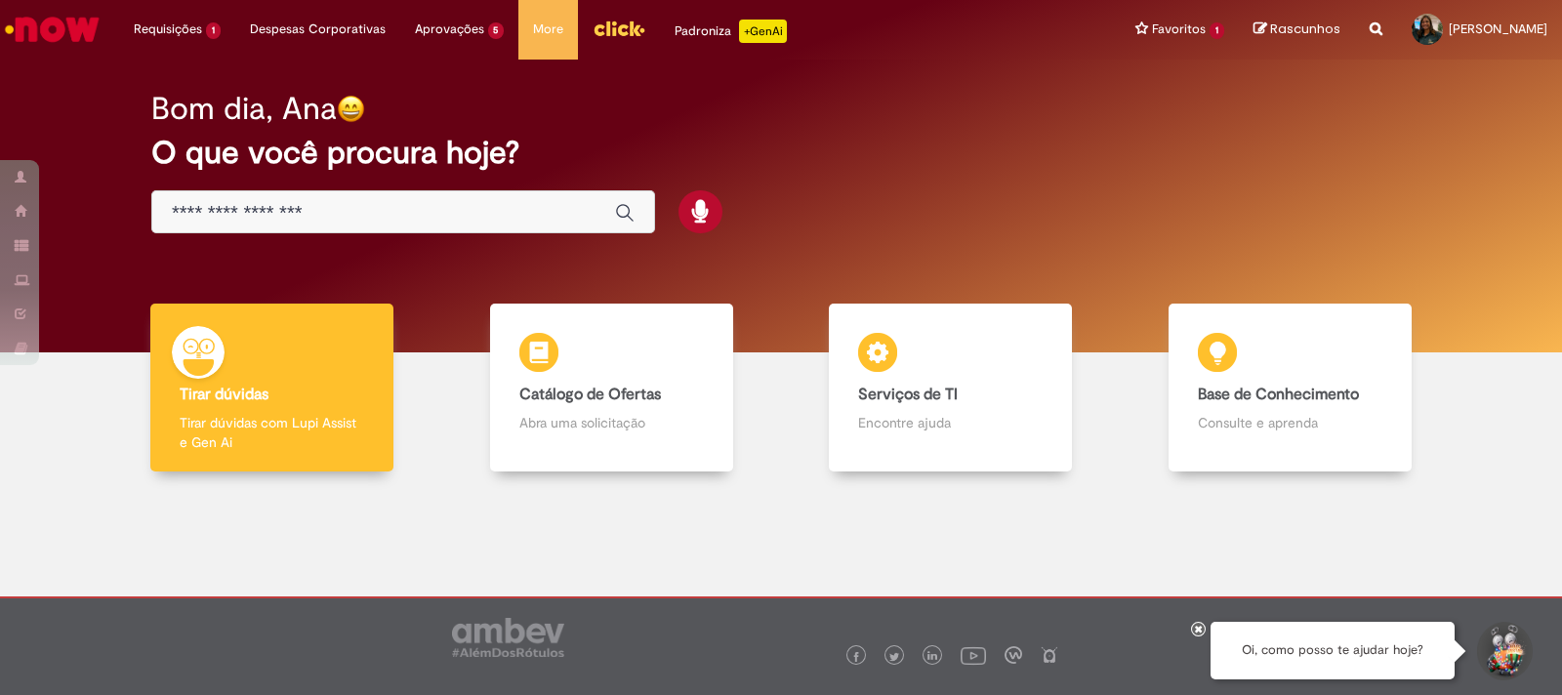 The image size is (1562, 695). What do you see at coordinates (612, 388) in the screenshot?
I see `a: Catálogo de Ofertas Abra uma solicitação` at bounding box center [612, 388].